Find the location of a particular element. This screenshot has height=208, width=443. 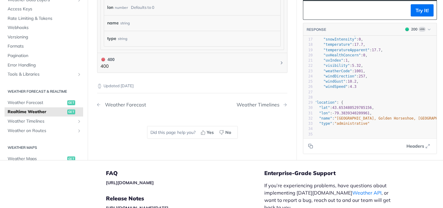

span: "temperature" is located at coordinates (338, 44).